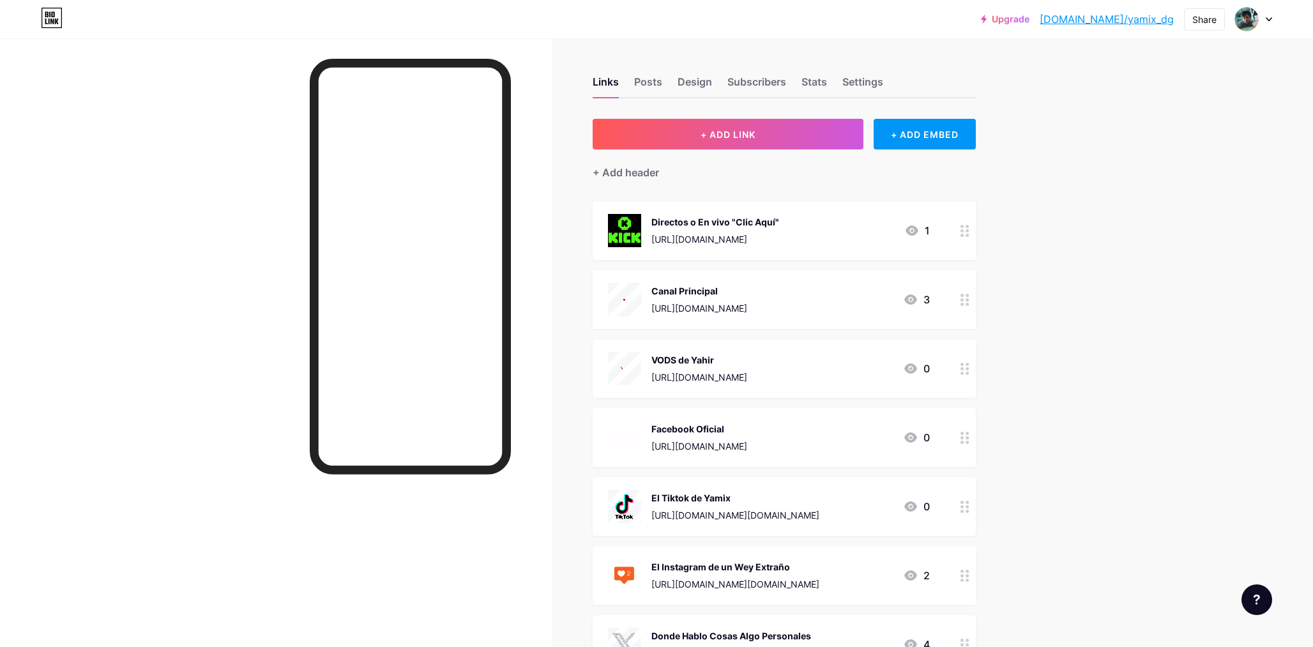  I want to click on a: Upgrade, so click(1005, 19).